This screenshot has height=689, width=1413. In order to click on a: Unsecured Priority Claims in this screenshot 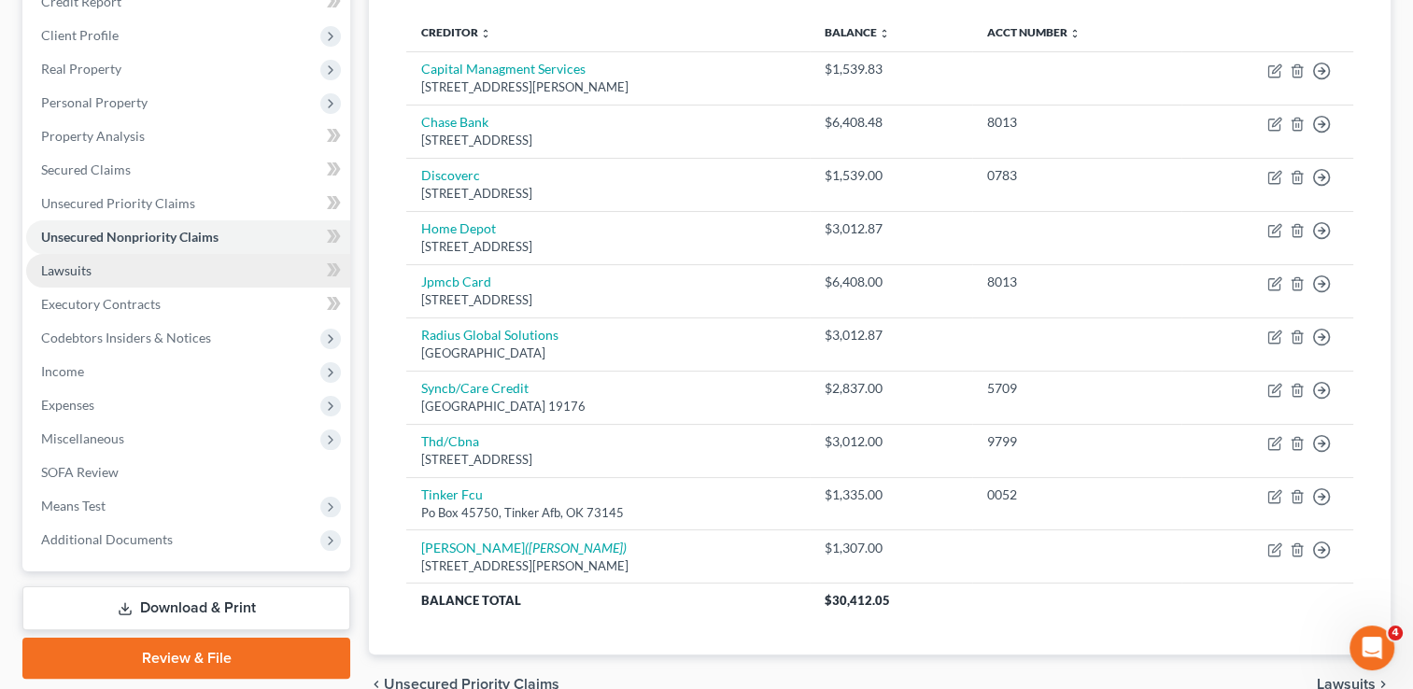, I will do `click(188, 204)`.